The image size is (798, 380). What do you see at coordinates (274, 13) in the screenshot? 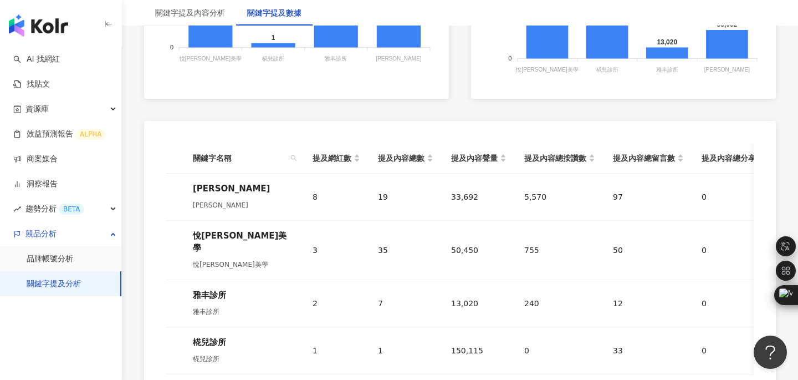
I see `div: 關鍵字提及數據` at bounding box center [274, 13].